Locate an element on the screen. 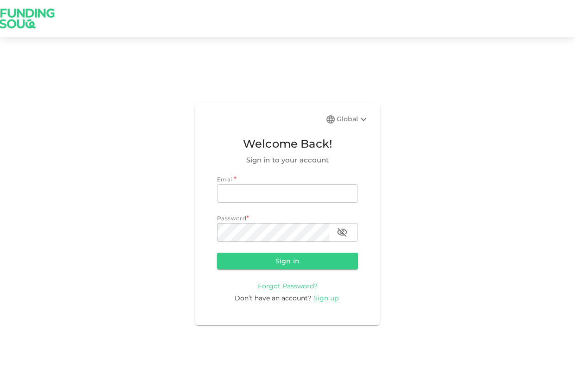 This screenshot has height=392, width=575. span: Sign in to your account is located at coordinates (287, 160).